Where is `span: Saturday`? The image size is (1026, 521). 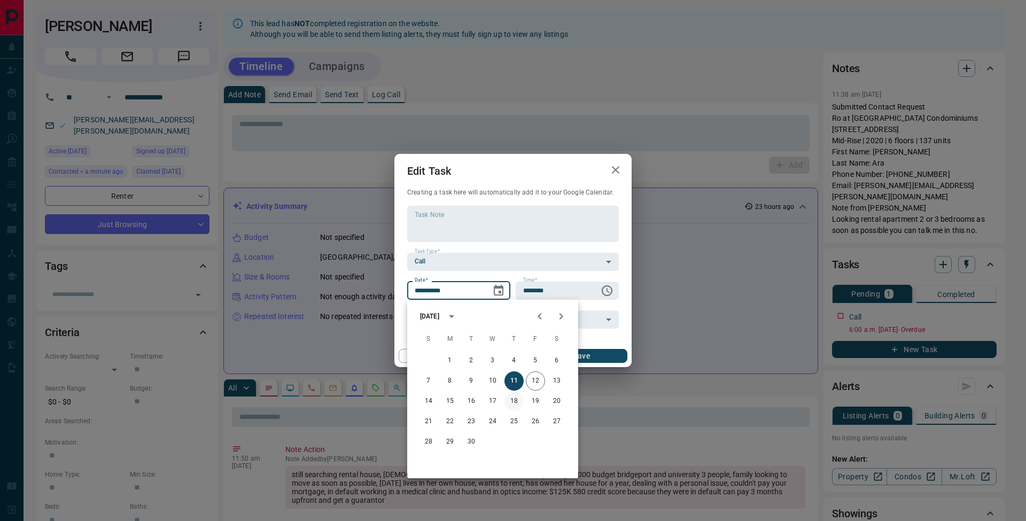 span: Saturday is located at coordinates (557, 339).